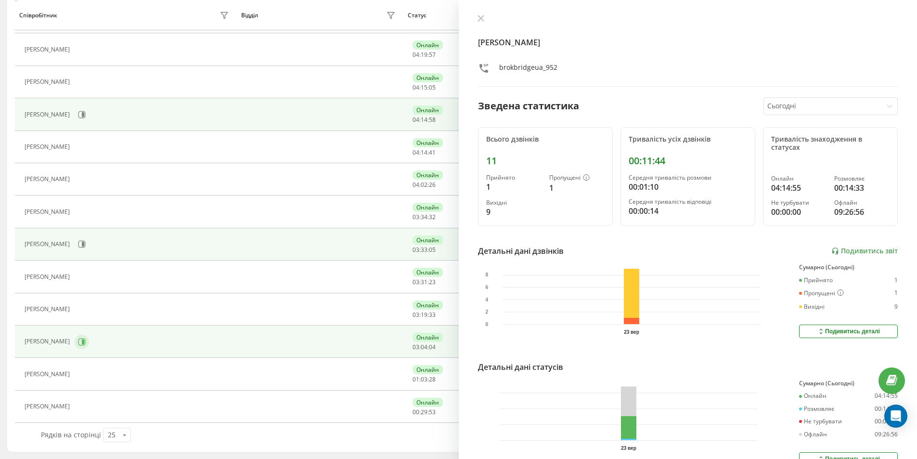 Image resolution: width=917 pixels, height=459 pixels. Describe the element at coordinates (830, 143) in the screenshot. I see `div: Тривалість знаходження в статусах` at that location.